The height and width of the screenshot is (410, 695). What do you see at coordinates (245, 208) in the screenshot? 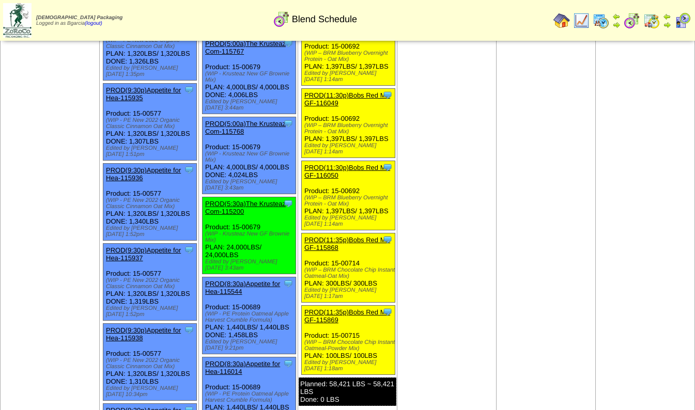
I see `a: PROD(5:30a)The Krusteaz Com-115200` at bounding box center [245, 208].